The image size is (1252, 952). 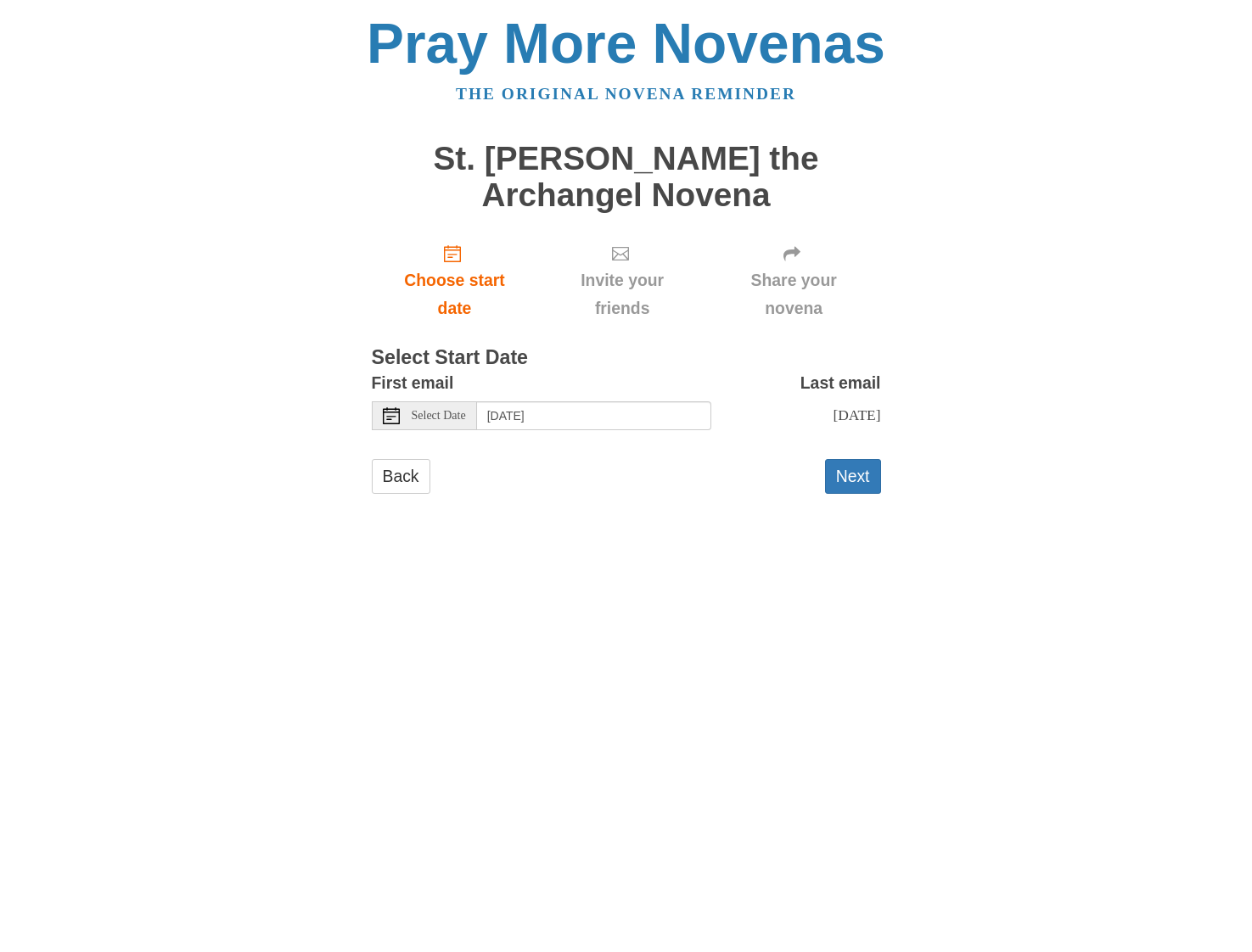 I want to click on span: Share your novena, so click(x=794, y=294).